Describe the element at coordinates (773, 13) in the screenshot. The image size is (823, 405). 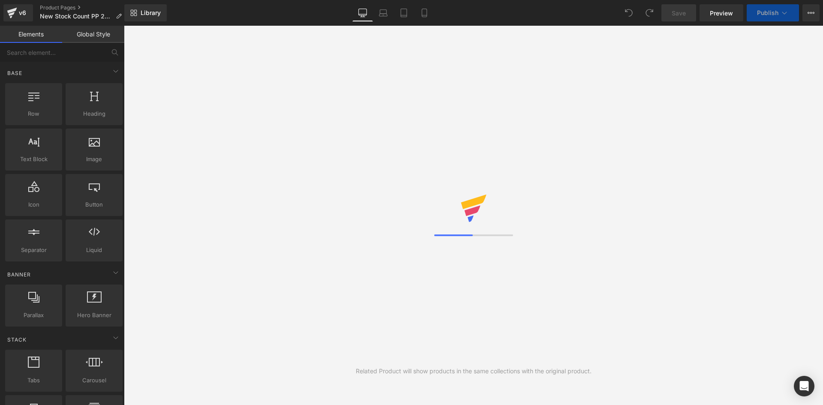
I see `button: Publish` at that location.